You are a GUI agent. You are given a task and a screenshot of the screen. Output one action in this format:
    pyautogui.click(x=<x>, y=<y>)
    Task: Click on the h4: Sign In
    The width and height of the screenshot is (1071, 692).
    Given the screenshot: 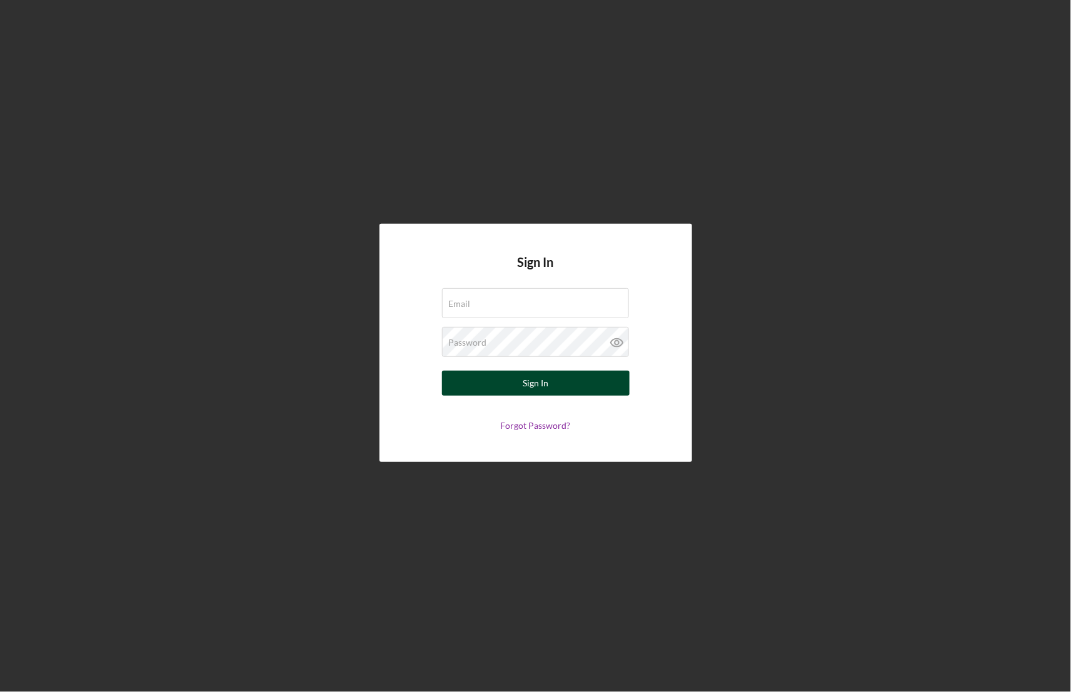 What is the action you would take?
    pyautogui.click(x=536, y=271)
    